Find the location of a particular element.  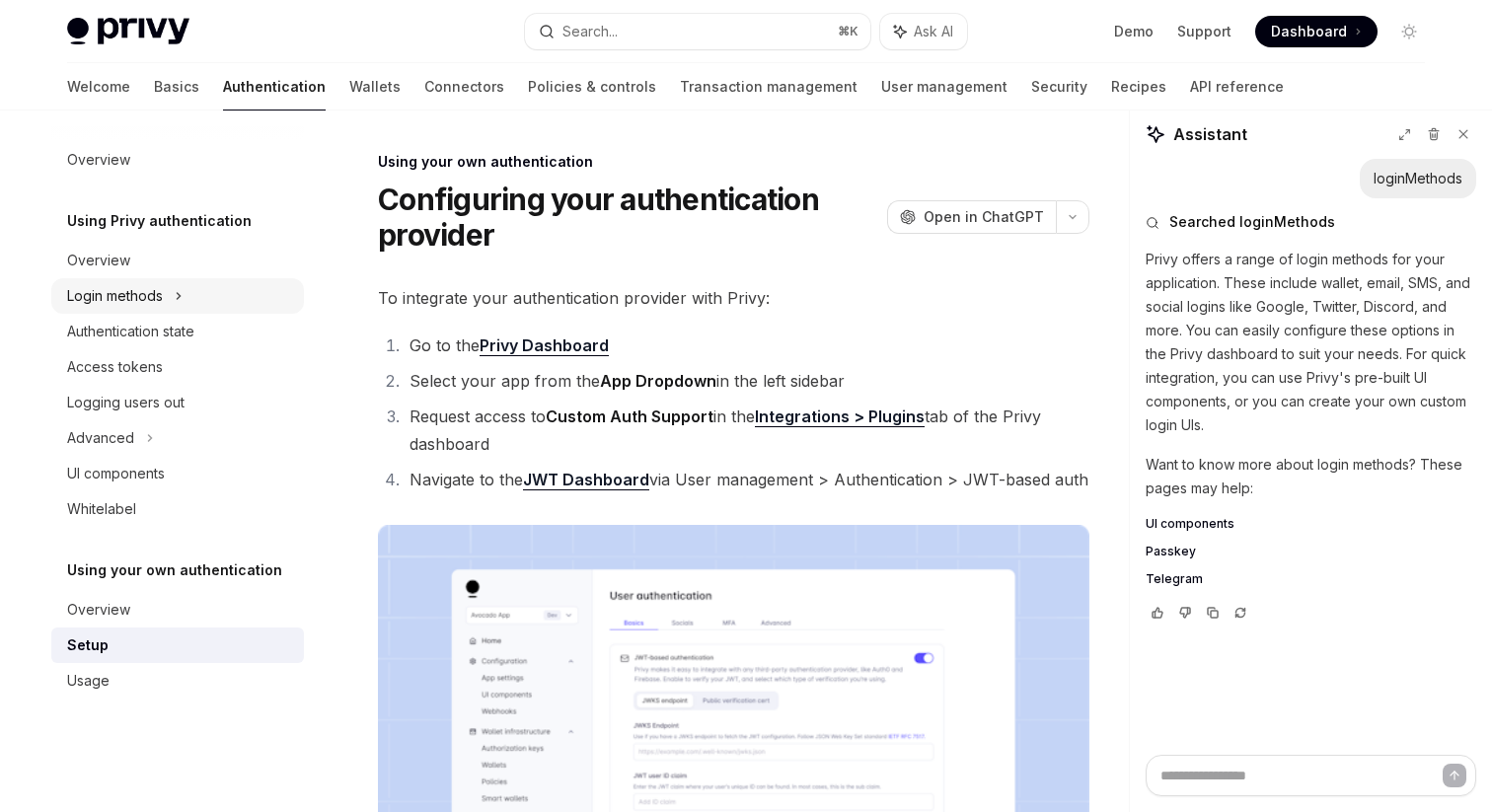

a: Integrations > Plugins is located at coordinates (839, 416).